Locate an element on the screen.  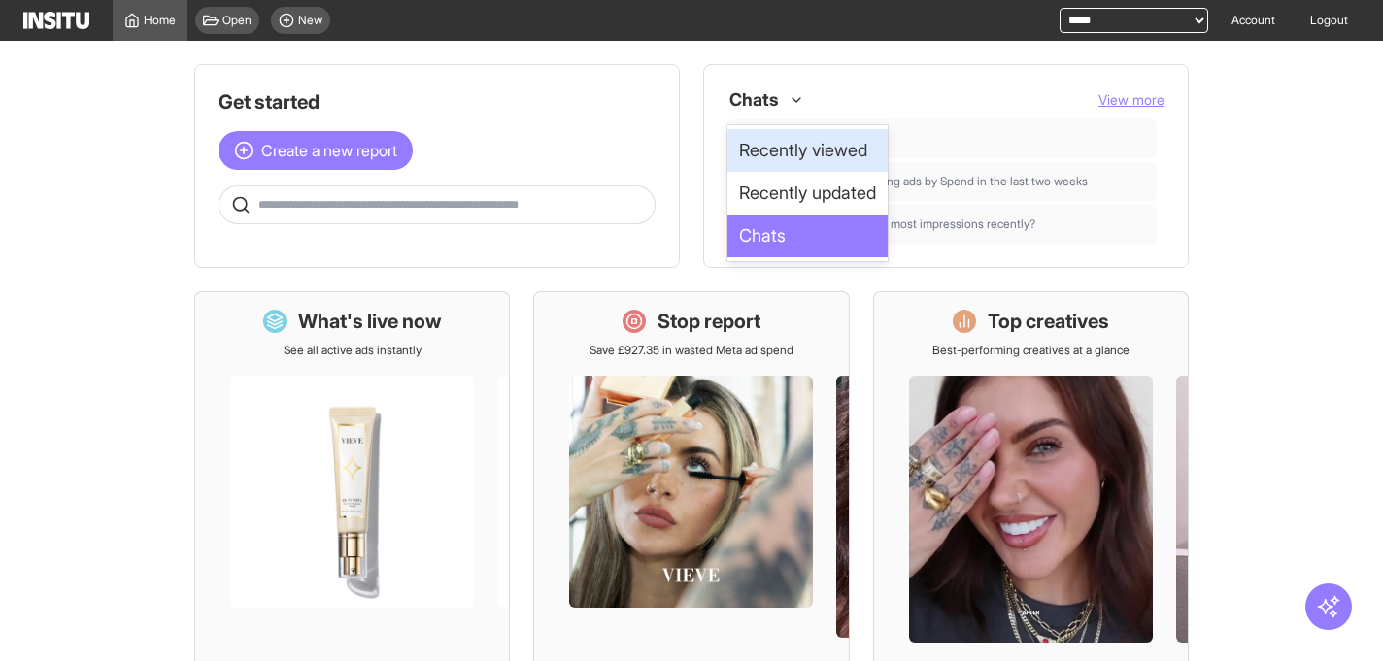
span: Recently viewed is located at coordinates (803, 151).